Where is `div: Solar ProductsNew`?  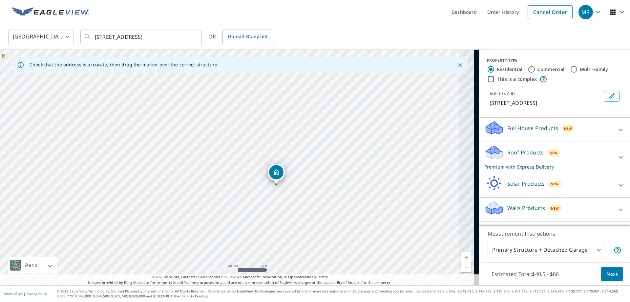
div: Solar ProductsNew is located at coordinates (554, 185).